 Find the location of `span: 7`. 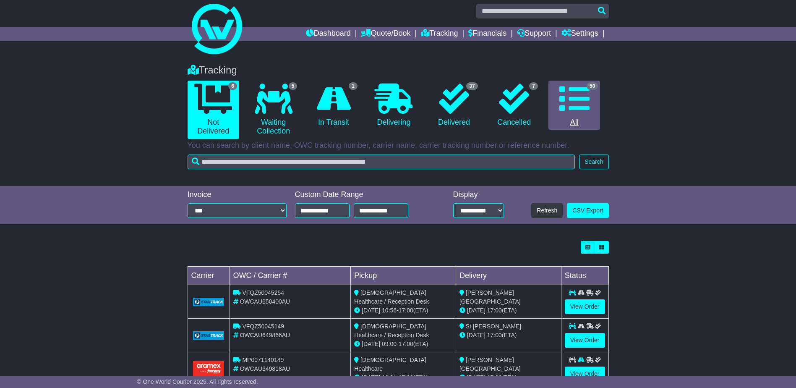

span: 7 is located at coordinates (533, 86).